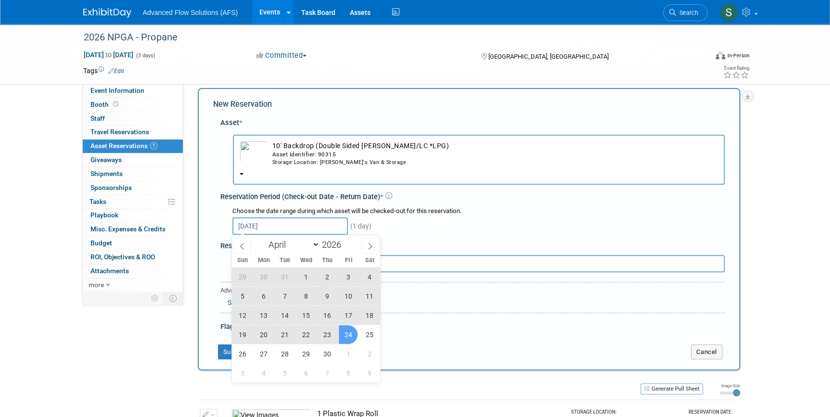 The width and height of the screenshot is (830, 417). What do you see at coordinates (191, 13) in the screenshot?
I see `span: Advanced Flow Solutions (AFS)` at bounding box center [191, 13].